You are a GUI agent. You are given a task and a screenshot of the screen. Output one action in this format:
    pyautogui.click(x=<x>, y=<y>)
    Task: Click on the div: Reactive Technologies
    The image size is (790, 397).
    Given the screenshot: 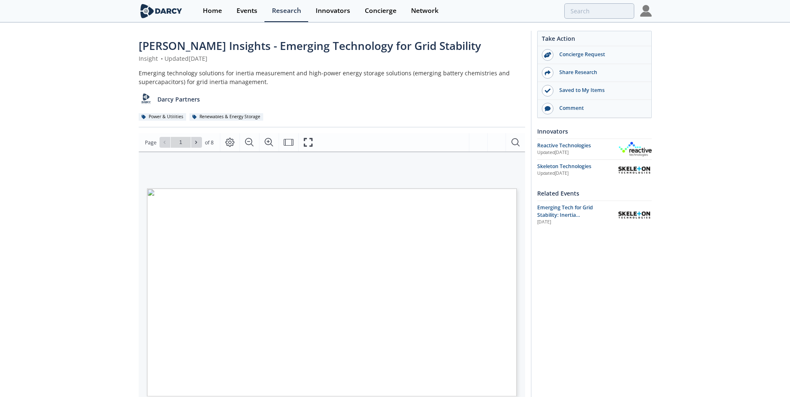 What is the action you would take?
    pyautogui.click(x=578, y=146)
    